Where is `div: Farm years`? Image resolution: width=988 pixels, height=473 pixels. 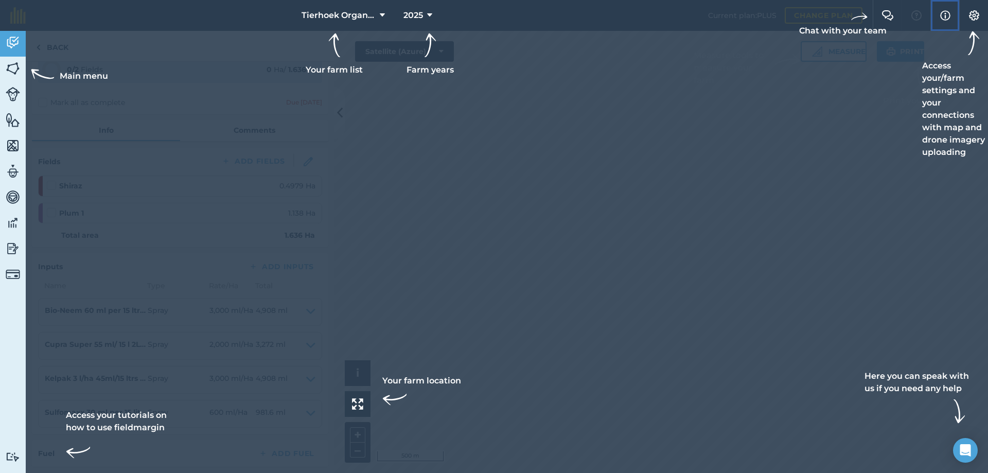
div: Farm years is located at coordinates (430, 55).